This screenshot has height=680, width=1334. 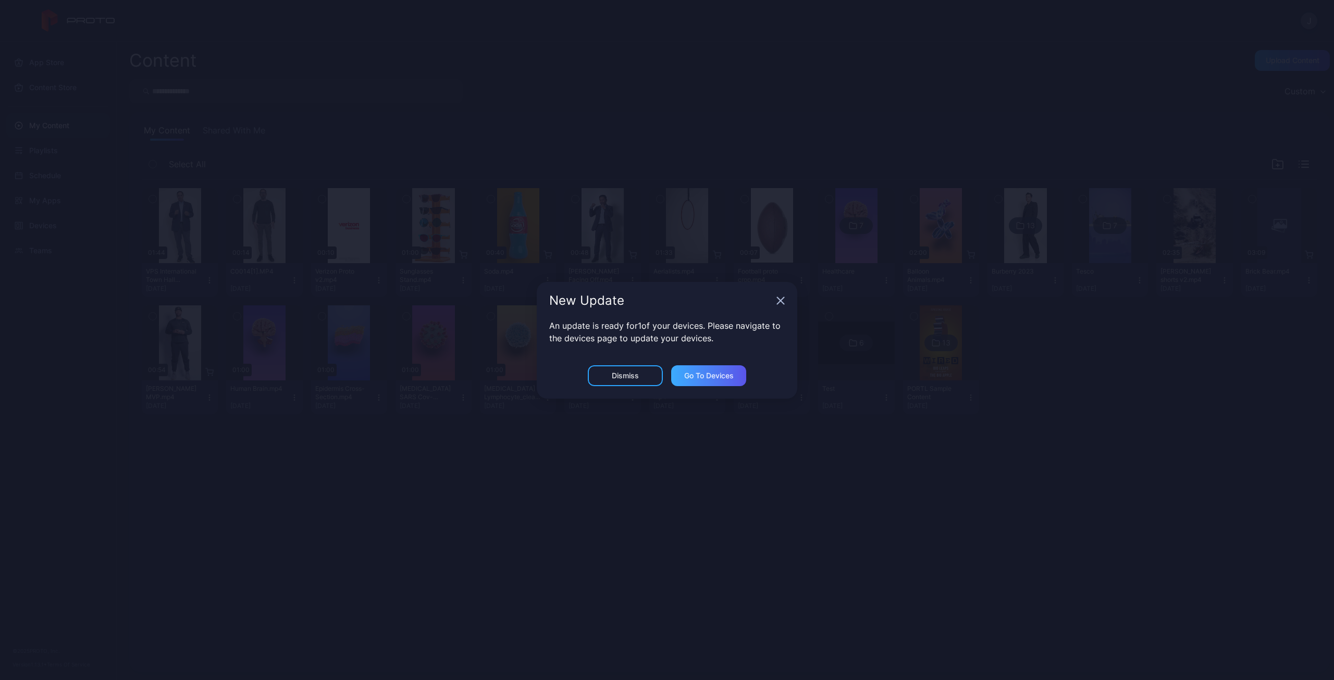 What do you see at coordinates (709, 376) in the screenshot?
I see `button: Go to devices` at bounding box center [709, 376].